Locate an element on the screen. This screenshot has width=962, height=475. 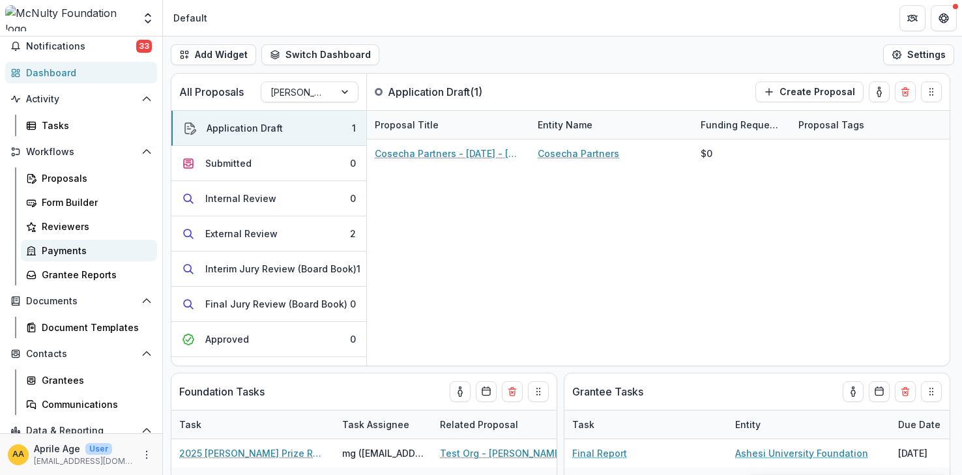
a: Payments is located at coordinates (89, 250).